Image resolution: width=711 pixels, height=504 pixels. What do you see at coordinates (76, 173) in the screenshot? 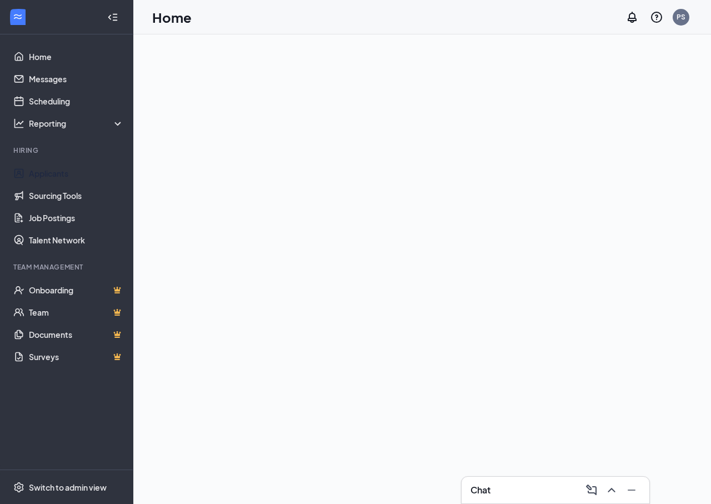
I see `a: Applicants` at bounding box center [76, 173].